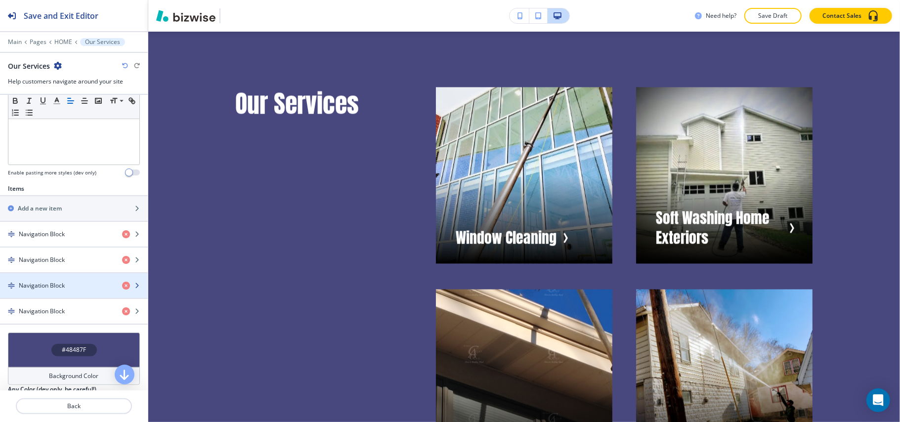 This screenshot has height=422, width=900. Describe the element at coordinates (52, 172) in the screenshot. I see `h4: Enable pasting more styles (dev only)` at that location.